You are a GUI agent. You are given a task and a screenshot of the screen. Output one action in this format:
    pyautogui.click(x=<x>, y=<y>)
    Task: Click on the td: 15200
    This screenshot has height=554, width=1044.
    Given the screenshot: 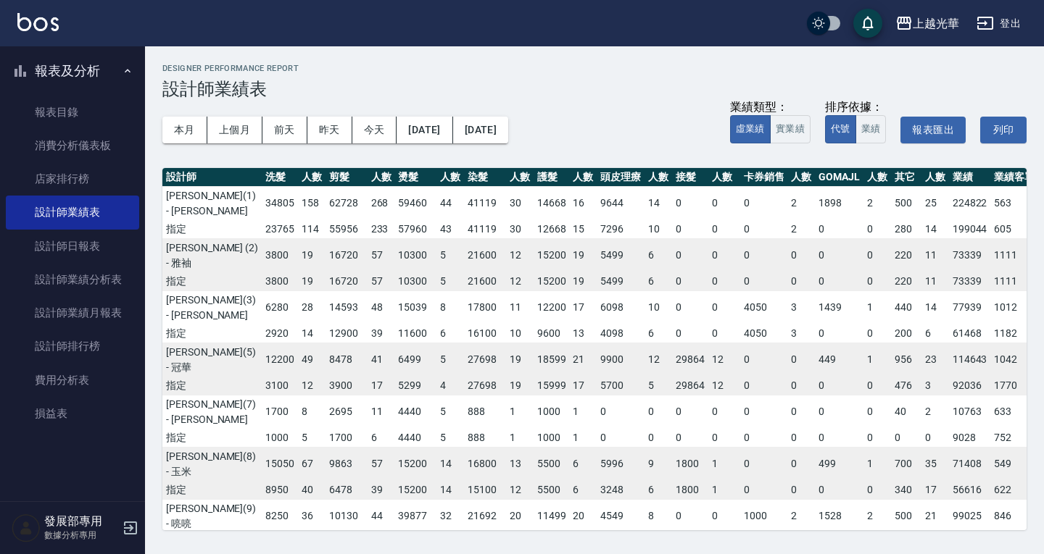 What is the action you would take?
    pyautogui.click(x=552, y=255)
    